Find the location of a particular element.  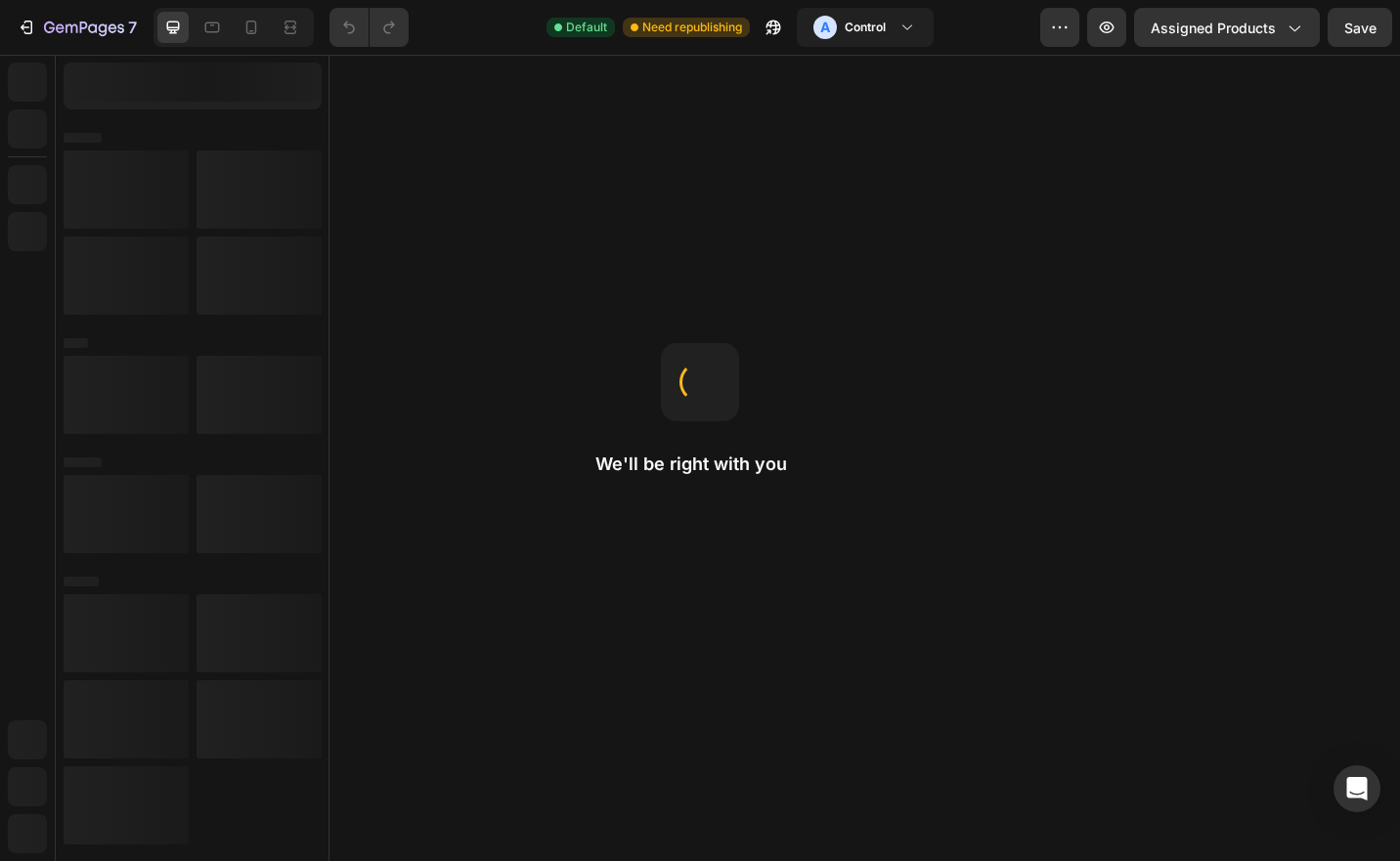

button: 7 is located at coordinates (77, 28).